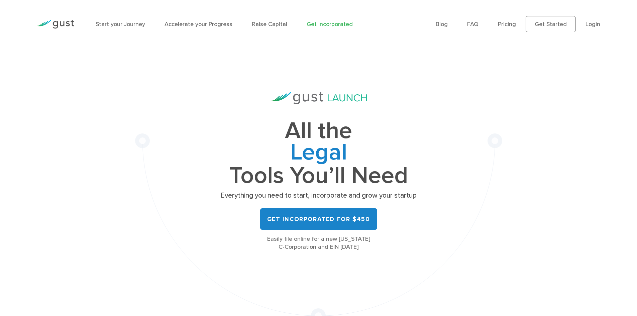 Image resolution: width=637 pixels, height=316 pixels. What do you see at coordinates (319, 153) in the screenshot?
I see `h1: All the Tools You’ll Need` at bounding box center [319, 153].